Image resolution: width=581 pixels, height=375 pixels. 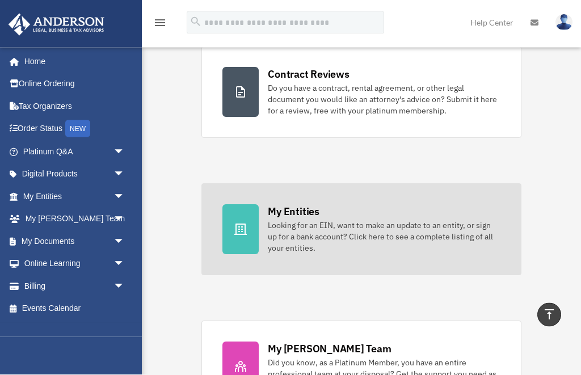 I want to click on a: Tax Organizers, so click(x=75, y=106).